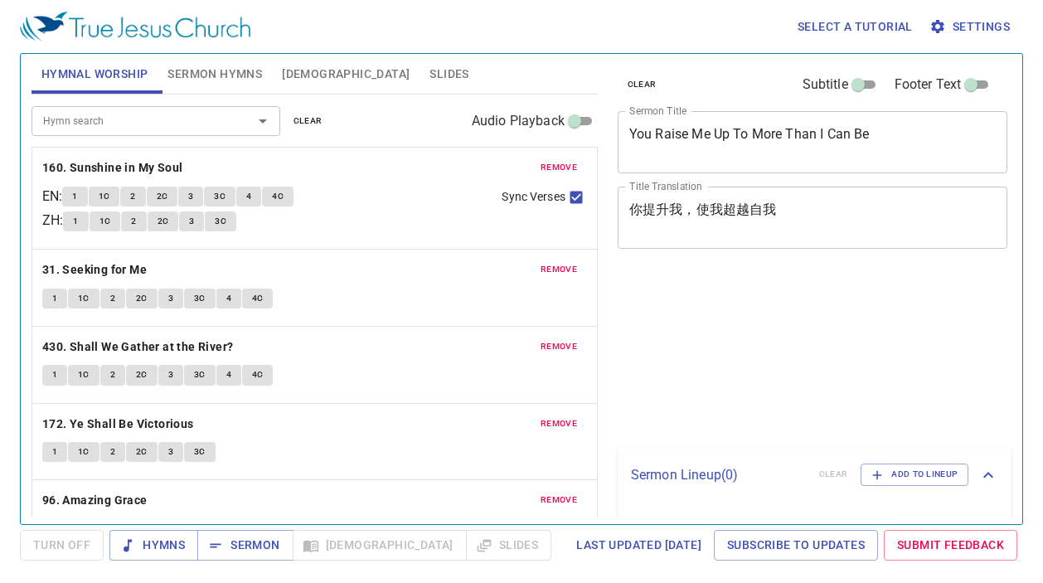 This screenshot has width=1043, height=583. I want to click on button: 31. Seeking for Me, so click(96, 269).